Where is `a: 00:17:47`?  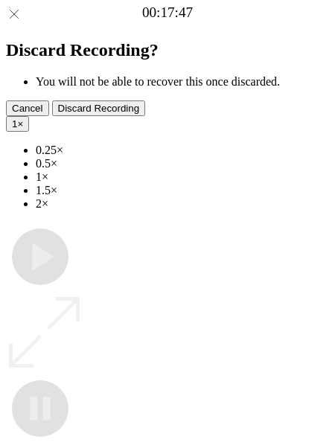
a: 00:17:47 is located at coordinates (168, 13).